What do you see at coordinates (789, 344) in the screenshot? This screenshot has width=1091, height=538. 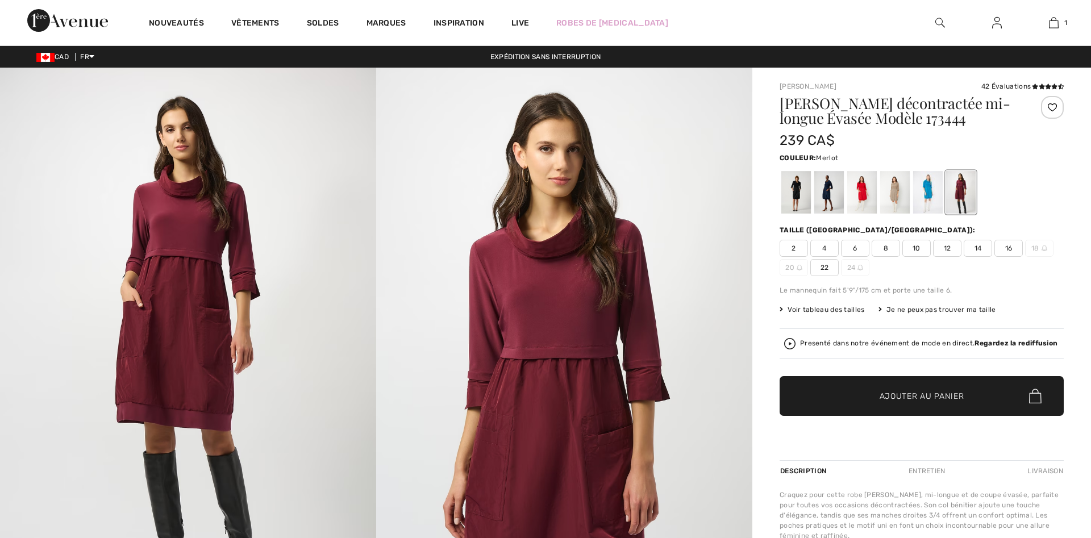 I see `img: Regardez la rediffusion` at bounding box center [789, 344].